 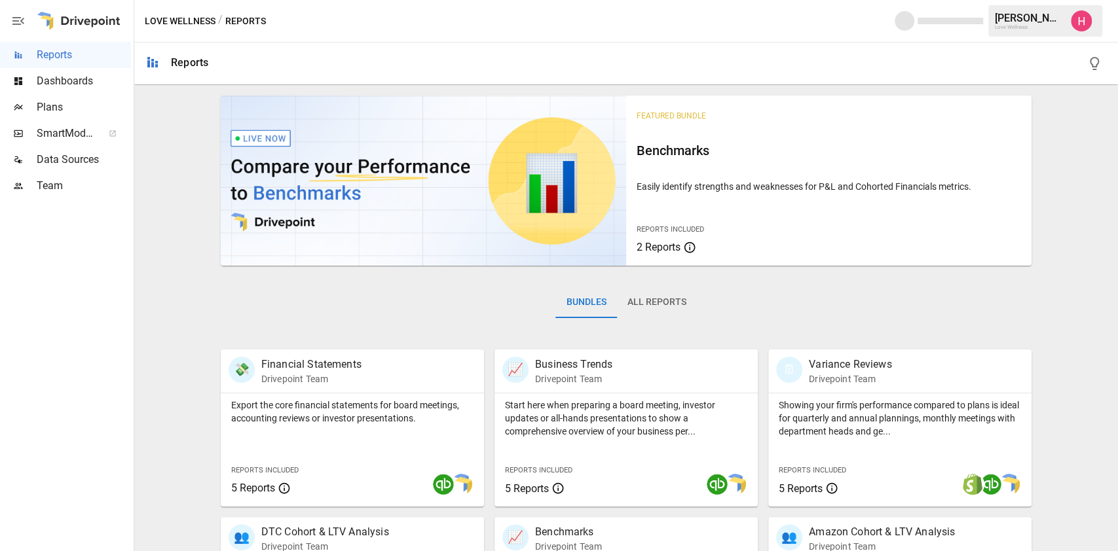 I want to click on p: Business Trends, so click(x=573, y=365).